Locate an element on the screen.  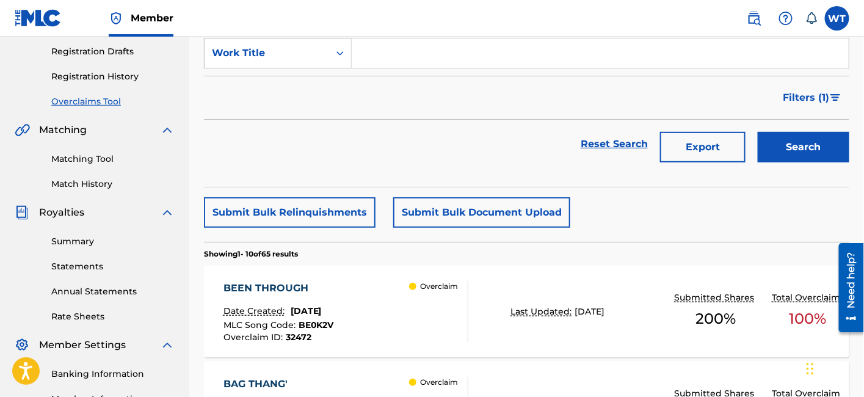
a: Matching Tool is located at coordinates (113, 159).